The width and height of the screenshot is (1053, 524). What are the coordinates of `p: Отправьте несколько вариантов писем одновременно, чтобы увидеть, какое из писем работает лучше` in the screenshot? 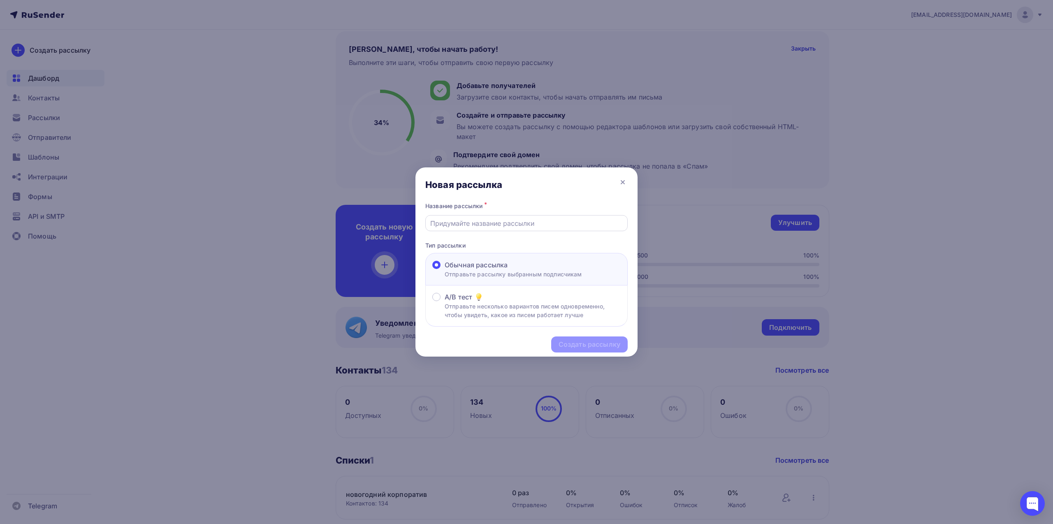 It's located at (532, 310).